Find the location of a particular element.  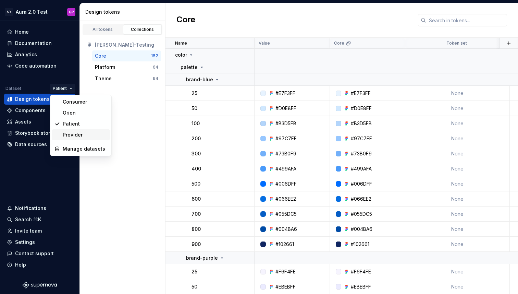

div: Consumer is located at coordinates (85, 102).